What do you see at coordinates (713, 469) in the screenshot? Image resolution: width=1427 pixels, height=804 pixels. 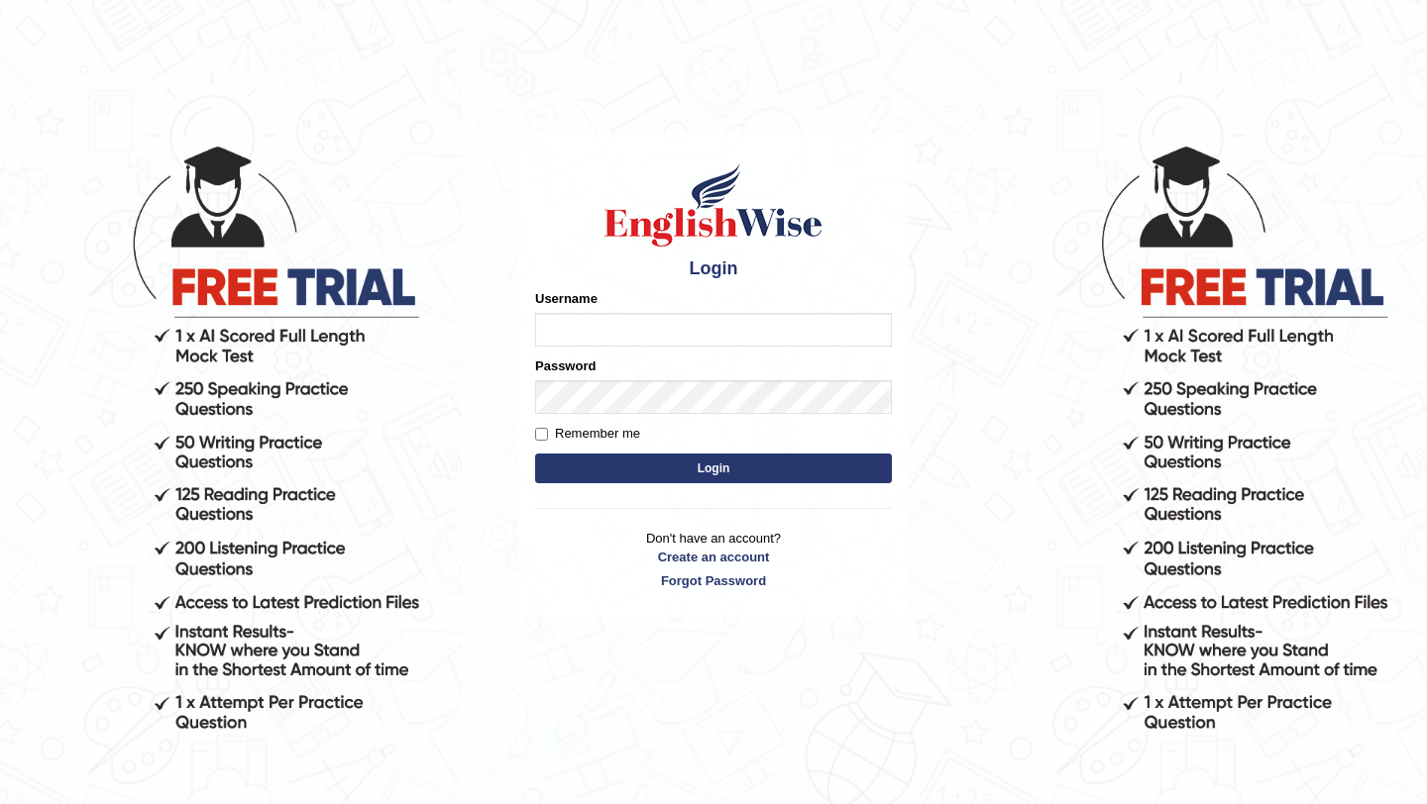 I see `button: Login` at bounding box center [713, 469].